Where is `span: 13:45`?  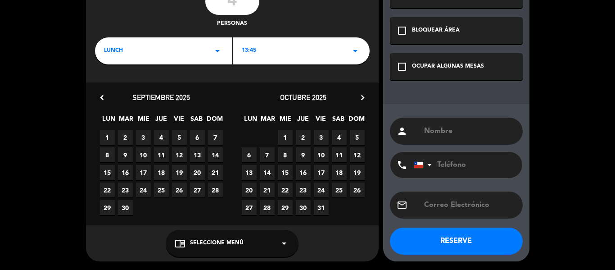
span: 13:45 is located at coordinates (249, 51).